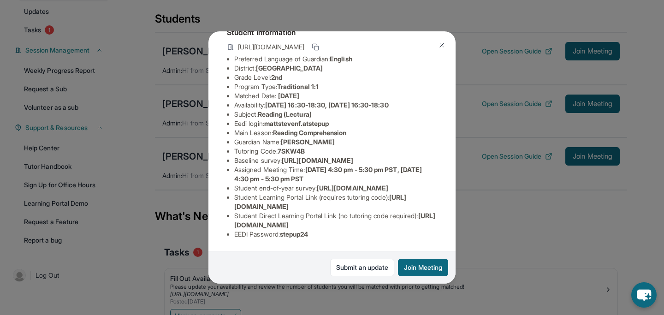  What do you see at coordinates (336, 188) in the screenshot?
I see `li: Student end-of-year survey :` at bounding box center [336, 188].